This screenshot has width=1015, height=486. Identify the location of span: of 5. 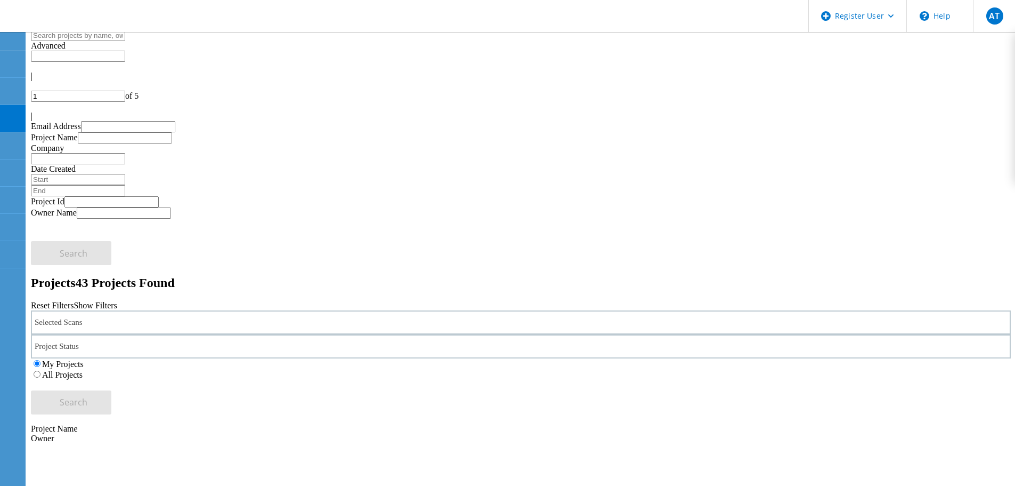
(132, 95).